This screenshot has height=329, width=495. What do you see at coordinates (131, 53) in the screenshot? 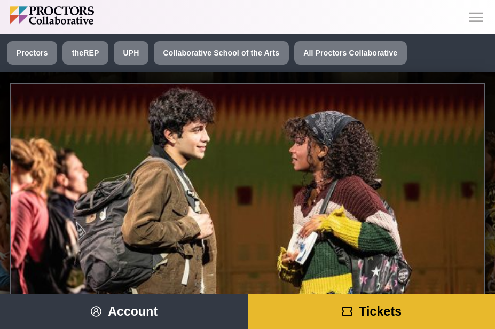
I see `a: UPH` at bounding box center [131, 53].